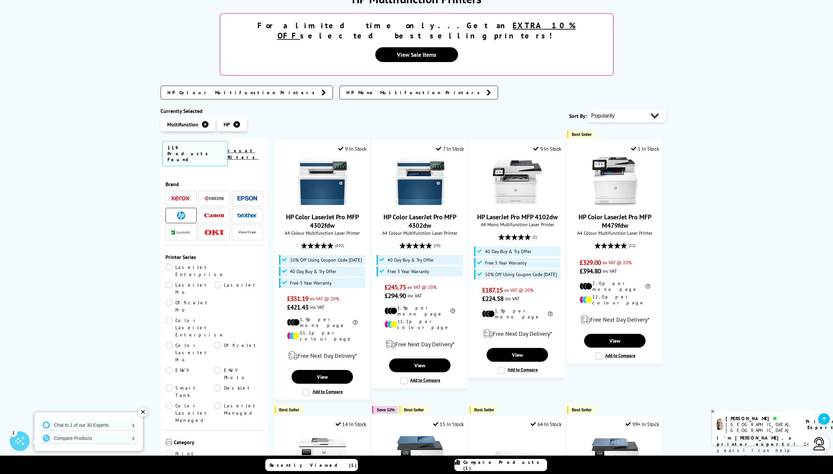  Describe the element at coordinates (492, 290) in the screenshot. I see `span: £187.15` at that location.